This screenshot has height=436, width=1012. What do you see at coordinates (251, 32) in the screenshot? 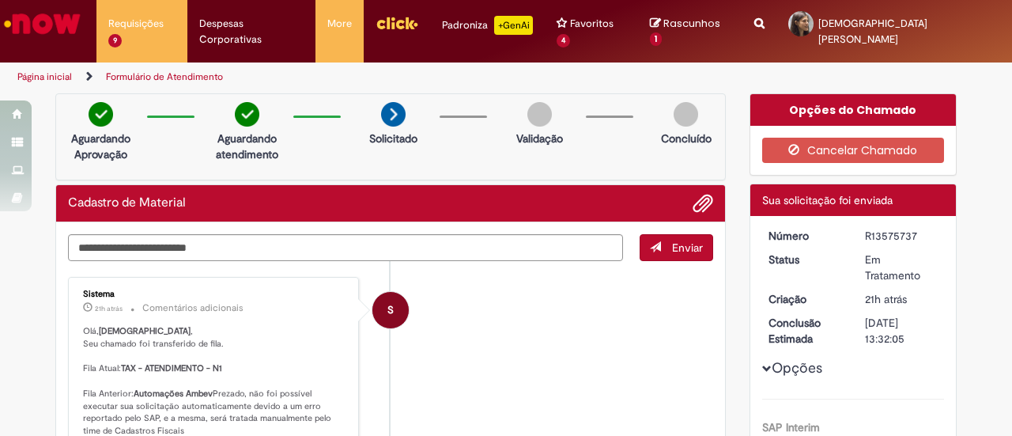
I see `span: Despesas Corporativas` at bounding box center [251, 32].